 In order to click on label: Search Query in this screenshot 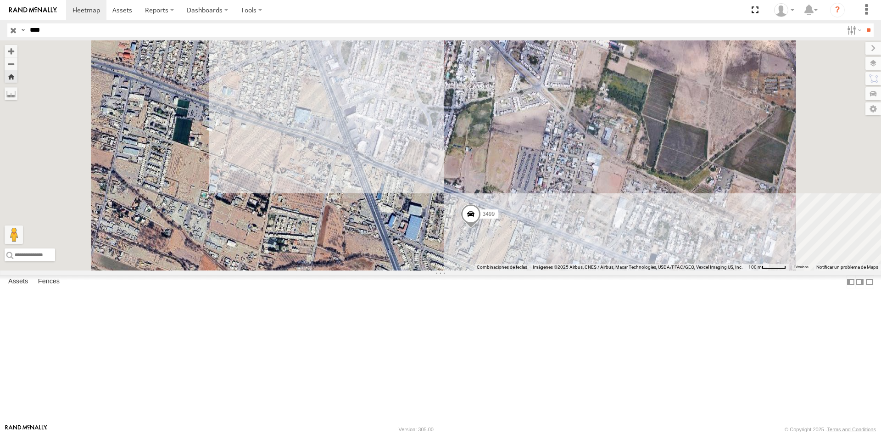, I will do `click(23, 30)`.